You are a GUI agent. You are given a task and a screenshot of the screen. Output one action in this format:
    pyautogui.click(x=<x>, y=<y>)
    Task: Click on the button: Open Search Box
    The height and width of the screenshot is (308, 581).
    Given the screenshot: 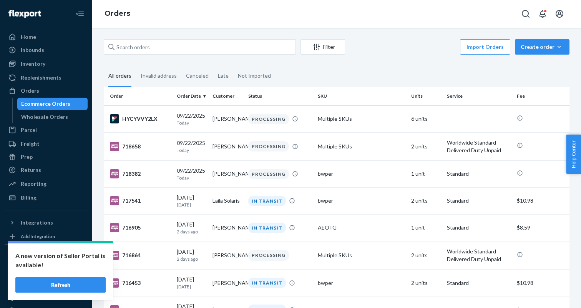 What is the action you would take?
    pyautogui.click(x=525, y=14)
    